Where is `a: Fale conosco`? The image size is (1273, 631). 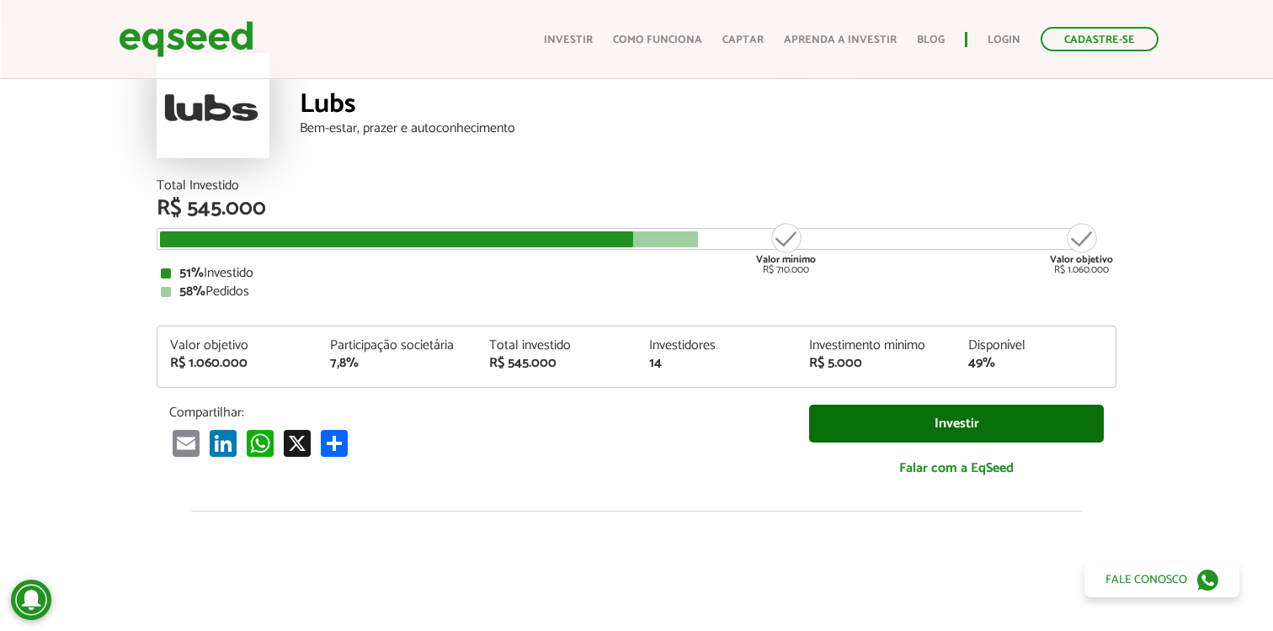 a: Fale conosco is located at coordinates (1162, 580).